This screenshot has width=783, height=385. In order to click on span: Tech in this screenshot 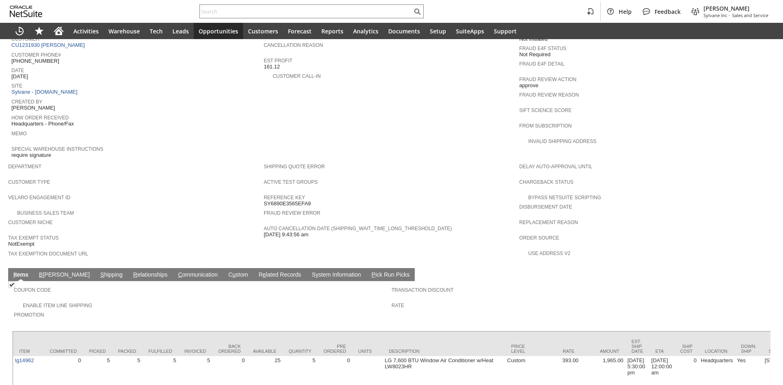, I will do `click(156, 31)`.